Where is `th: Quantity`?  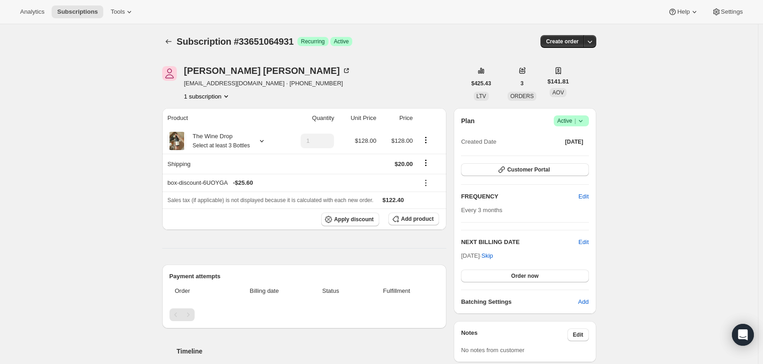 th: Quantity is located at coordinates (311, 118).